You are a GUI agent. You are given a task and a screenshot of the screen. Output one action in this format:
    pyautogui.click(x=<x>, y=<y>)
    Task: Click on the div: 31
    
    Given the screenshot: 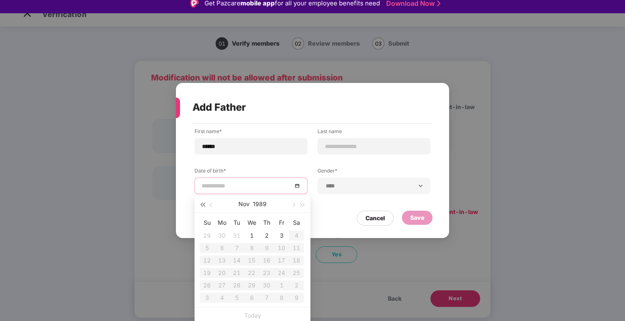 What is the action you would take?
    pyautogui.click(x=237, y=235)
    